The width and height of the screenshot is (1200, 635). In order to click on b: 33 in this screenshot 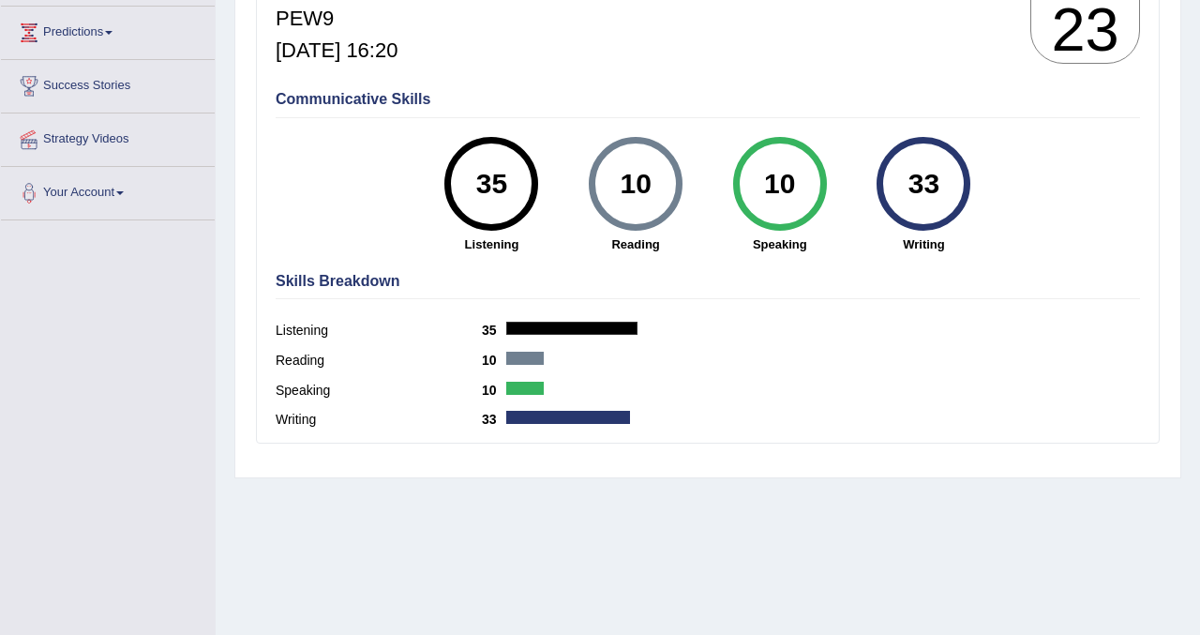, I will do `click(494, 419)`.